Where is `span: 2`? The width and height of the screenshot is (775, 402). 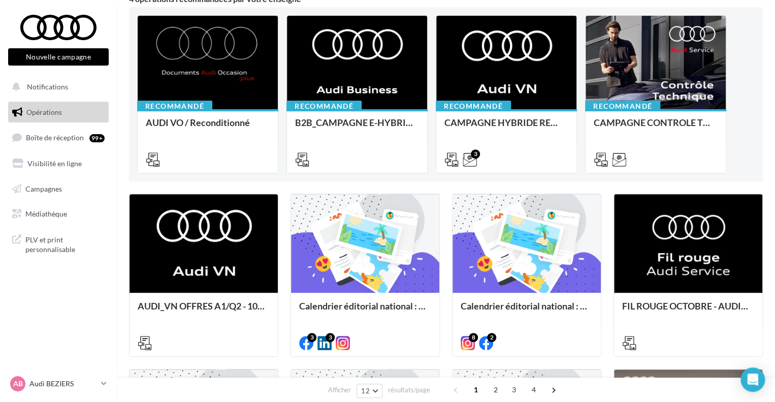 span: 2 is located at coordinates (496, 390).